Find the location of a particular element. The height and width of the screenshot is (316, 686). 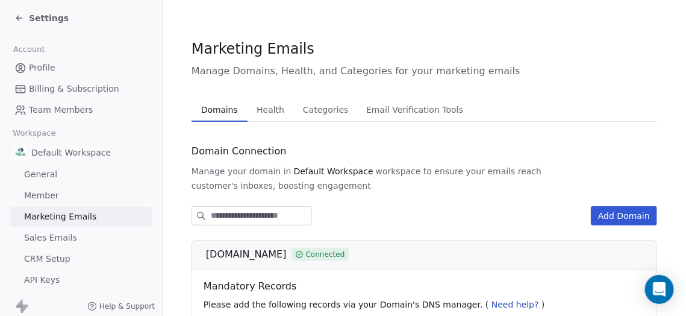

span: Need help? is located at coordinates (515, 304).